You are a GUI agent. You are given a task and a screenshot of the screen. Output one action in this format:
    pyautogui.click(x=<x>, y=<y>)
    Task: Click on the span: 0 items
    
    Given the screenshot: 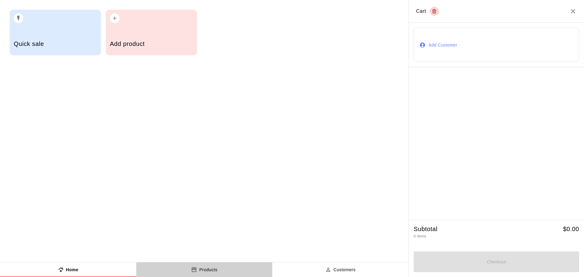 What is the action you would take?
    pyautogui.click(x=420, y=236)
    